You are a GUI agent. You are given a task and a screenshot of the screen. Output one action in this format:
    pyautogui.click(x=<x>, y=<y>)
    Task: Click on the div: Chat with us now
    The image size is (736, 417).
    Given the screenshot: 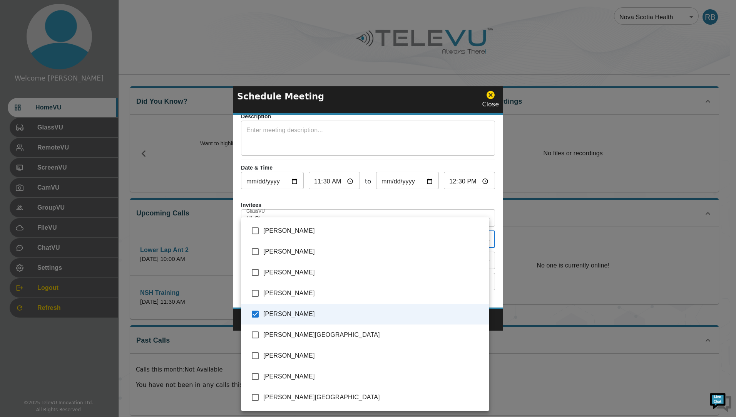 What is the action you would take?
    pyautogui.click(x=85, y=45)
    